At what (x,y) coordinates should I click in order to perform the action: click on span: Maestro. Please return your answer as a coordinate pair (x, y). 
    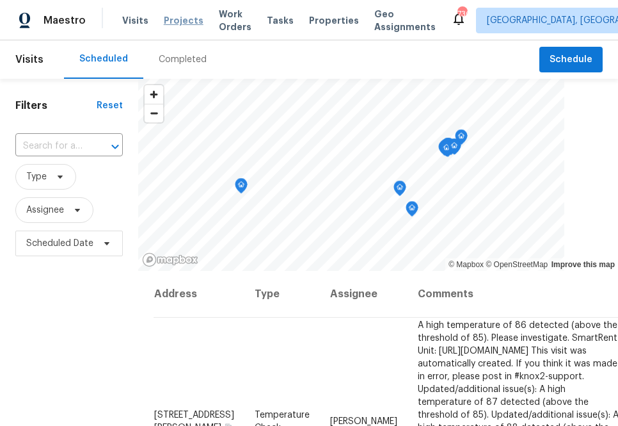
    Looking at the image, I should click on (65, 20).